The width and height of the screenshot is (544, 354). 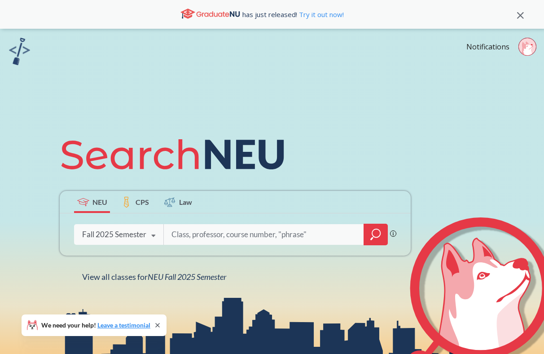 What do you see at coordinates (376, 234) in the screenshot?
I see `div: magnifying glass` at bounding box center [376, 234].